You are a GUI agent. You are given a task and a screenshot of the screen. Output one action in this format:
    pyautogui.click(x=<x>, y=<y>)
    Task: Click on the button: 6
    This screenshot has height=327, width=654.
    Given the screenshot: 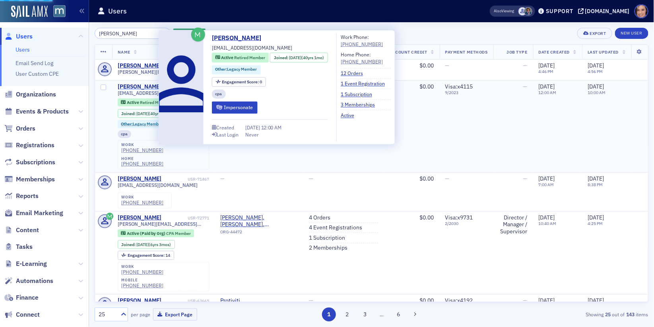 What is the action you would take?
    pyautogui.click(x=398, y=315)
    